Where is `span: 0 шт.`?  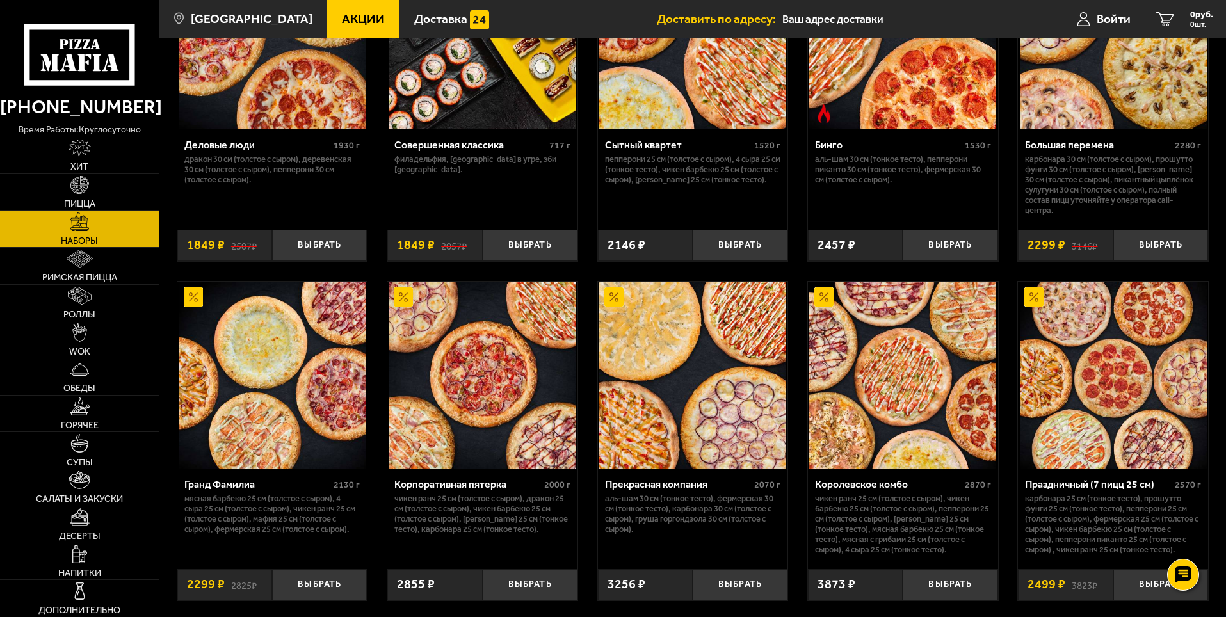 span: 0 шт. is located at coordinates (1202, 24).